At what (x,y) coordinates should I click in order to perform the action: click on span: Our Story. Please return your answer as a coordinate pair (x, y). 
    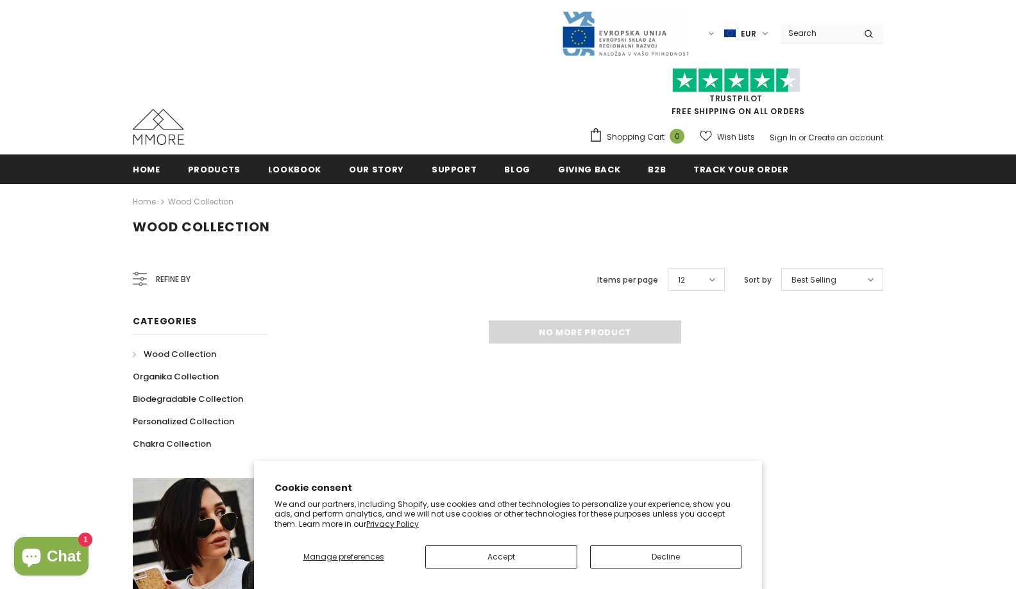
    Looking at the image, I should click on (376, 169).